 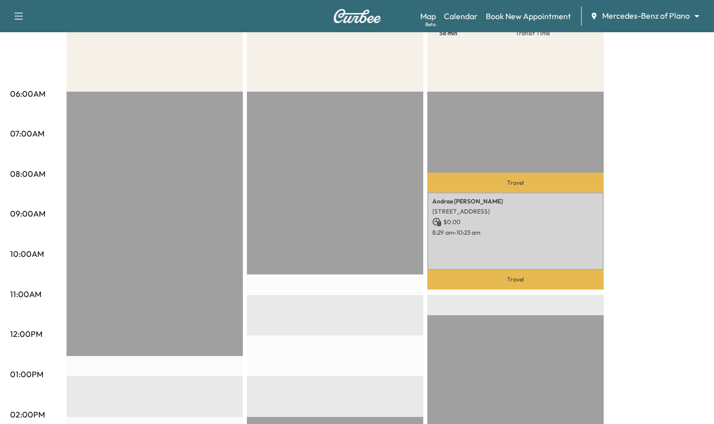 What do you see at coordinates (516, 222) in the screenshot?
I see `p: $ 0.00` at bounding box center [516, 222].